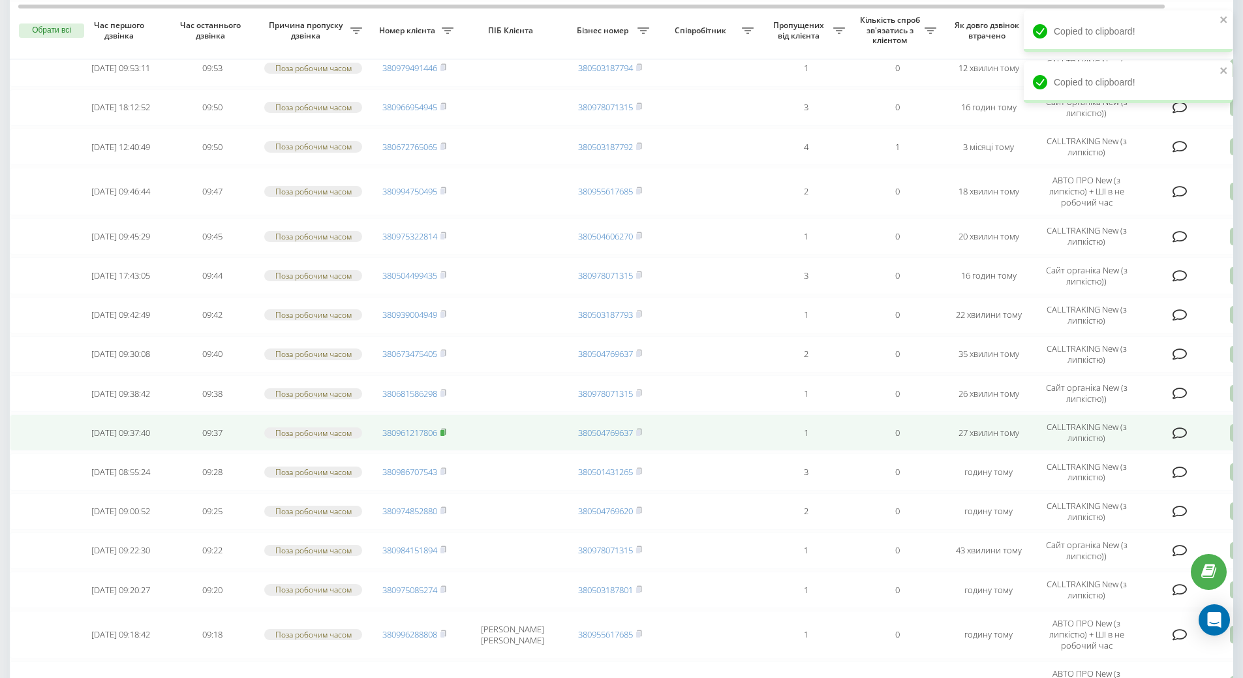 The height and width of the screenshot is (678, 1243). What do you see at coordinates (307, 30) in the screenshot?
I see `span: Причина пропуску дзвінка` at bounding box center [307, 30].